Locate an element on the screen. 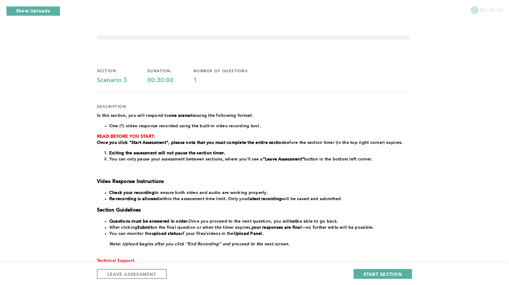 This screenshot has width=509, height=285. em: Note: Upload begins after you click “End Recording” and proceed to the next screen. is located at coordinates (199, 244).